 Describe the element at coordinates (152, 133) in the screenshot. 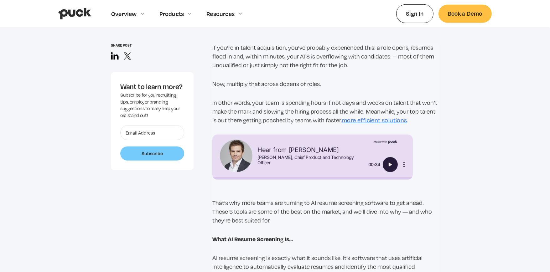

I see `input: Email Address` at that location.